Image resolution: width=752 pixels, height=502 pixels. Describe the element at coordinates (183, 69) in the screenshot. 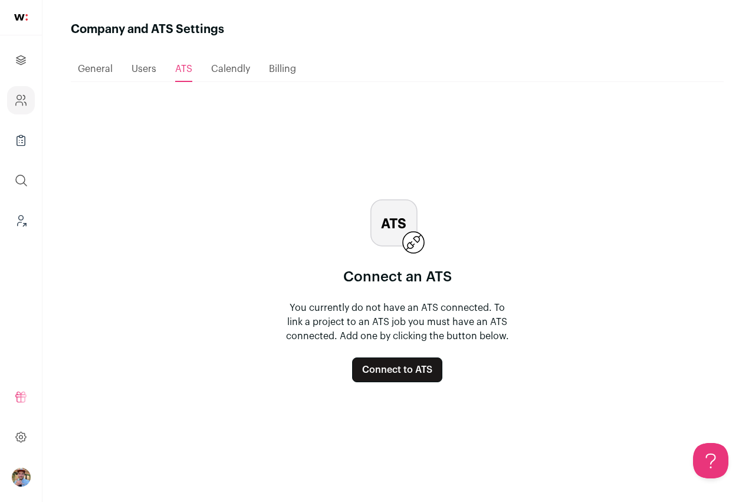

I see `span: ATS` at that location.